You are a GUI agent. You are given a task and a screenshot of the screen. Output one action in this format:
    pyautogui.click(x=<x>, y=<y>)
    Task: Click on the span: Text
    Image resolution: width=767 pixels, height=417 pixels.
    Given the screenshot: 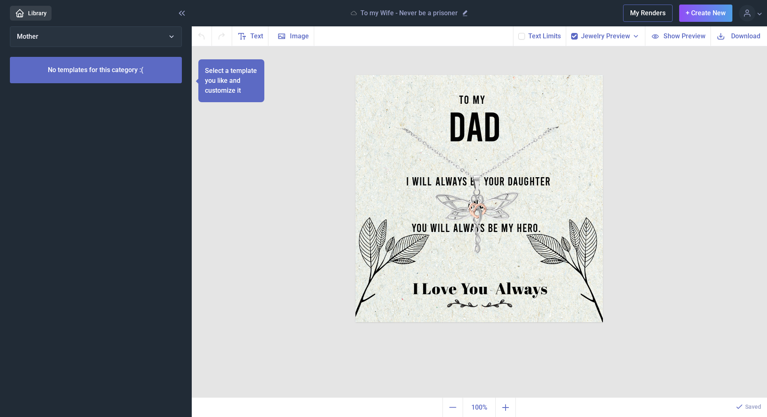 What is the action you would take?
    pyautogui.click(x=256, y=36)
    